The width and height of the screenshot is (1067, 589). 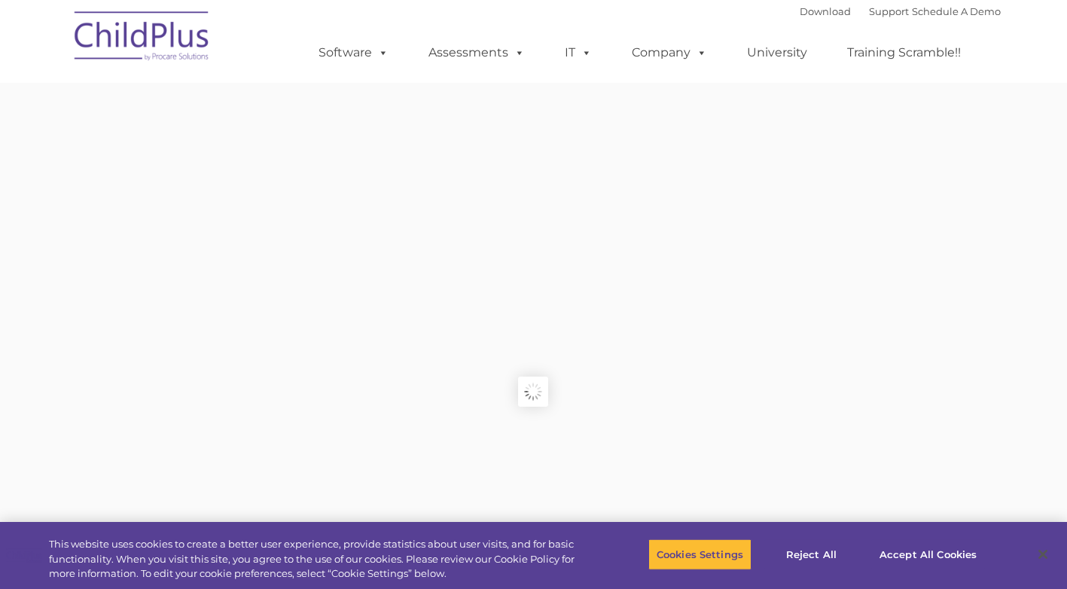 I want to click on a: Company, so click(x=669, y=53).